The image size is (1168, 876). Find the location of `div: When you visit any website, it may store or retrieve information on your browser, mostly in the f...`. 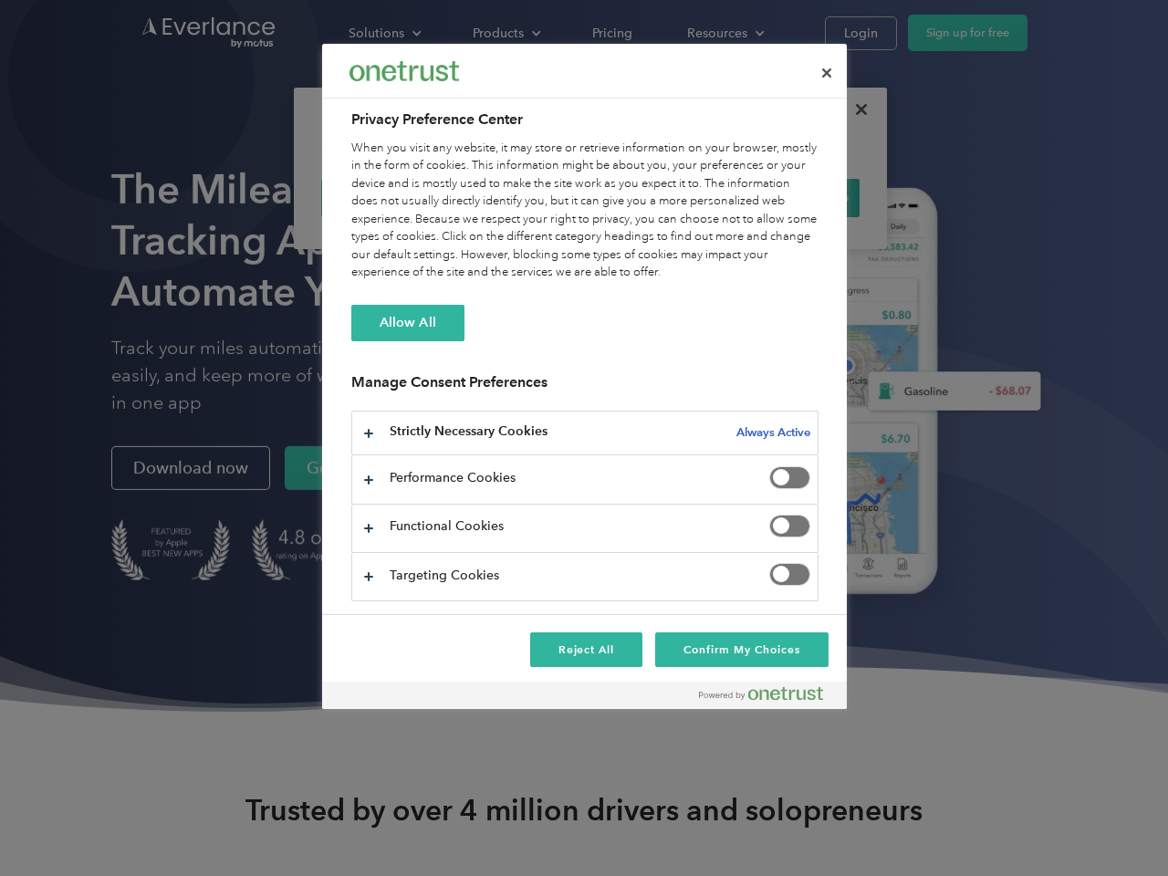

div: When you visit any website, it may store or retrieve information on your browser, mostly in the f... is located at coordinates (585, 211).